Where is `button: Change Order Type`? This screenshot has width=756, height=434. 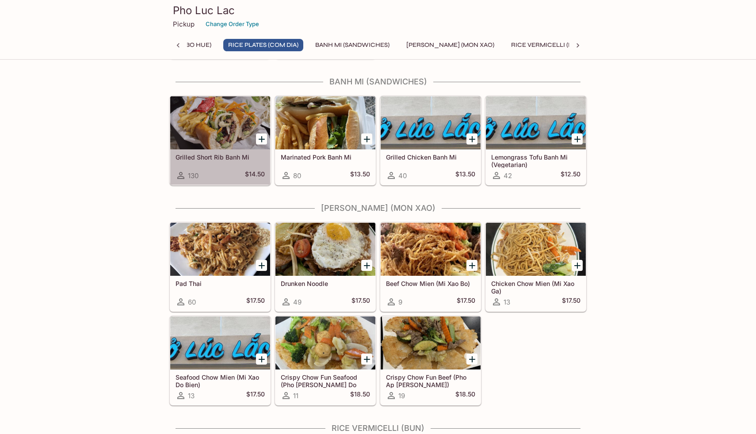
button: Change Order Type is located at coordinates (232, 24).